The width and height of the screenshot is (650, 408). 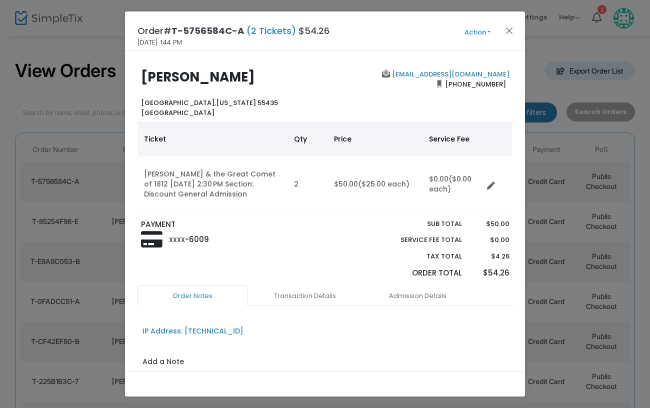 What do you see at coordinates (420, 257) in the screenshot?
I see `p: Tax Total` at bounding box center [420, 257].